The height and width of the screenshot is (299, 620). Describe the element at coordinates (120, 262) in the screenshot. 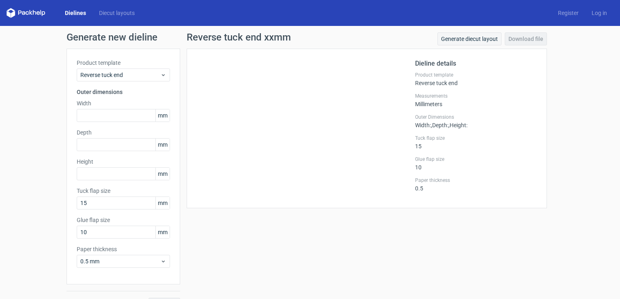

I see `span: 0.5 mm` at that location.